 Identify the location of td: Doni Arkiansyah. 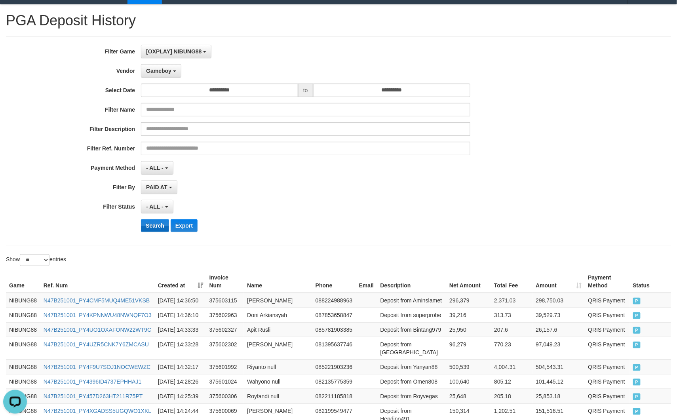
(278, 315).